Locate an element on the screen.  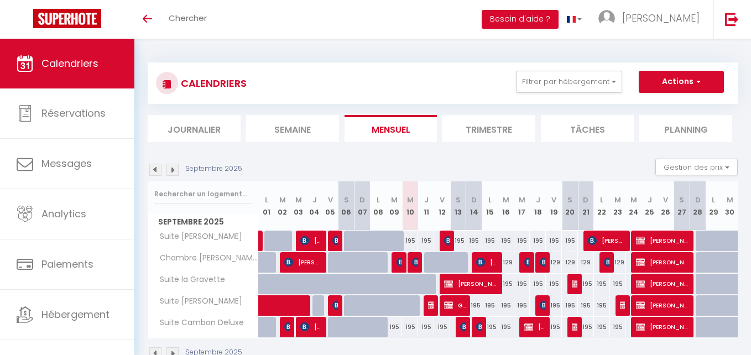
th: 08 is located at coordinates (378, 206).